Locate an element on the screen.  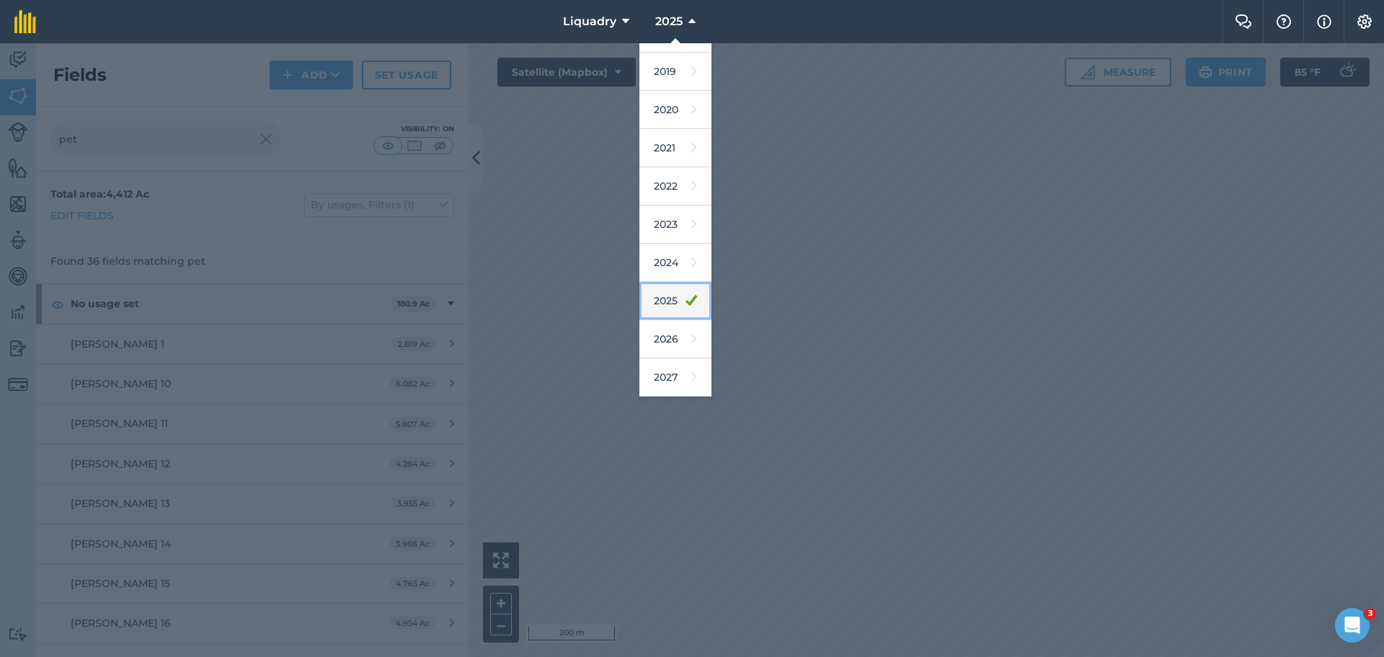
img: svg+xml;base64,PHN2ZyB4bWxucz0iaHR0cDovL3d3dy53My5vcmcvMjAwMC9zdmciIHdpZHRoPSIxNyIgaGVpZ2h0PSIxNy... is located at coordinates (1324, 22).